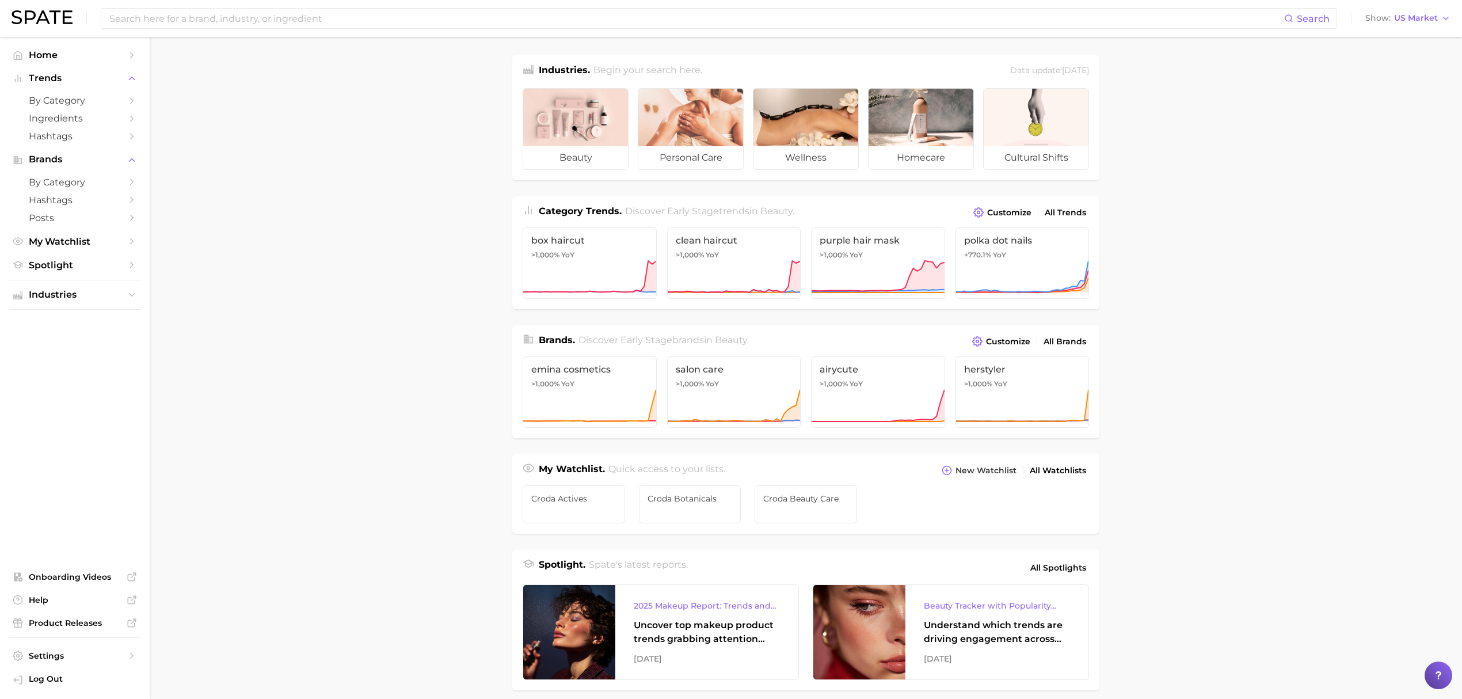 This screenshot has width=1462, height=699. Describe the element at coordinates (878, 240) in the screenshot. I see `span: purple hair mask` at that location.